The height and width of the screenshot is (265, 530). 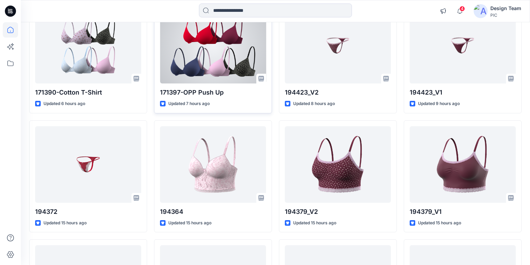 What do you see at coordinates (463, 165) in the screenshot?
I see `a: 194379_V1` at bounding box center [463, 165].